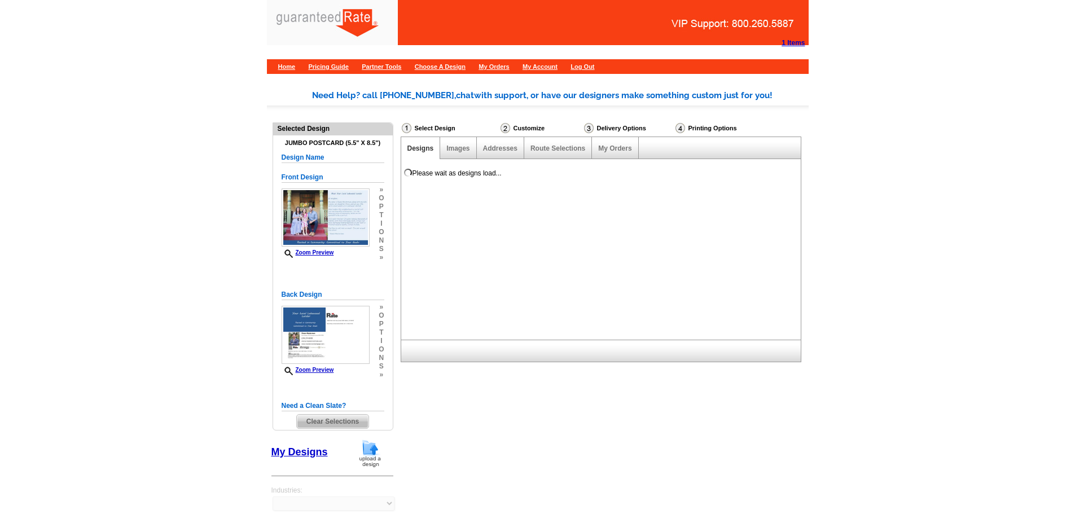  I want to click on a: Partner Tools, so click(381, 67).